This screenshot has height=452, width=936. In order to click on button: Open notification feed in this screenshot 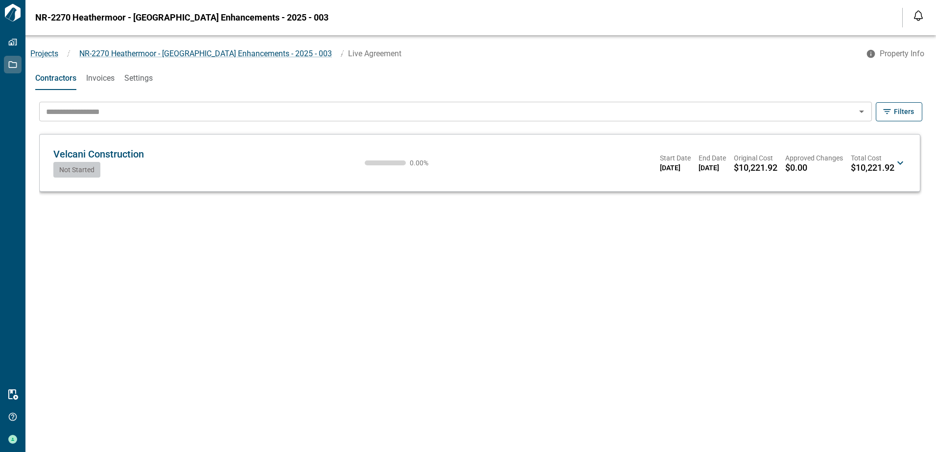, I will do `click(919, 16)`.